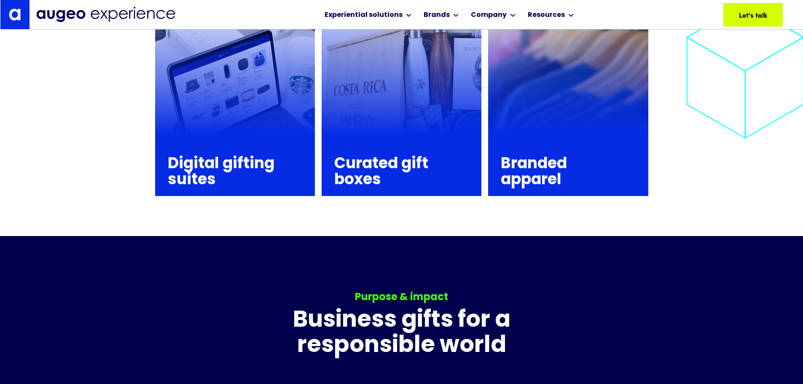  Describe the element at coordinates (753, 15) in the screenshot. I see `a: Let's talk` at that location.